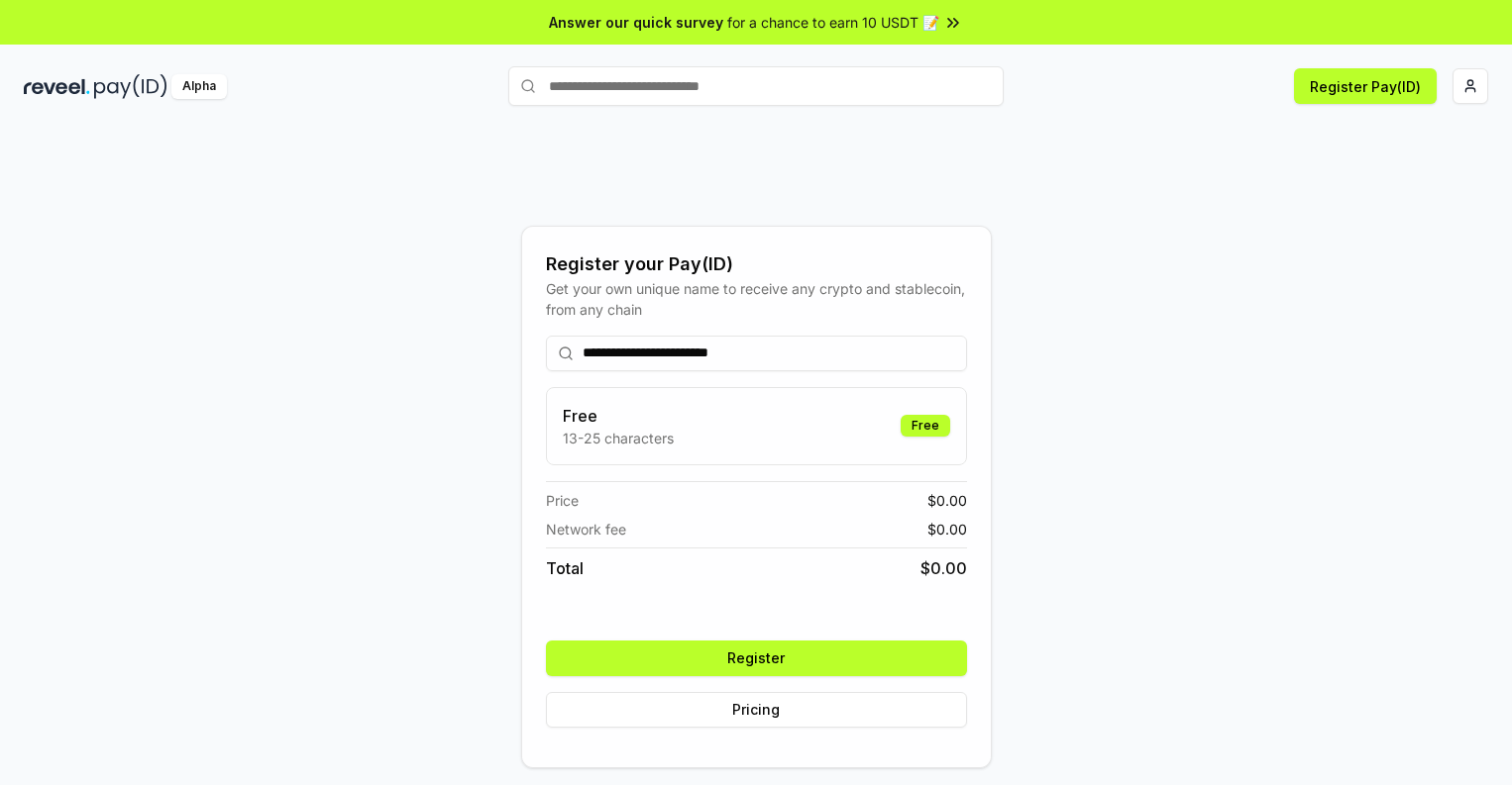 The image size is (1512, 785). I want to click on img: pay_id, so click(130, 87).